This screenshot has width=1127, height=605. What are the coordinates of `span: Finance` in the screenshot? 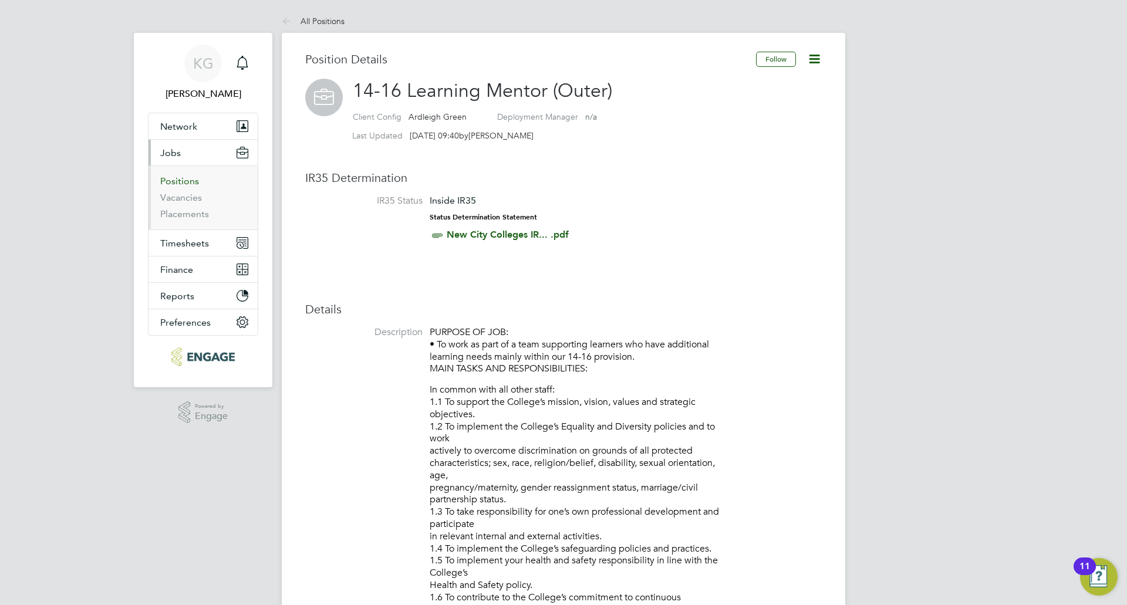 It's located at (177, 269).